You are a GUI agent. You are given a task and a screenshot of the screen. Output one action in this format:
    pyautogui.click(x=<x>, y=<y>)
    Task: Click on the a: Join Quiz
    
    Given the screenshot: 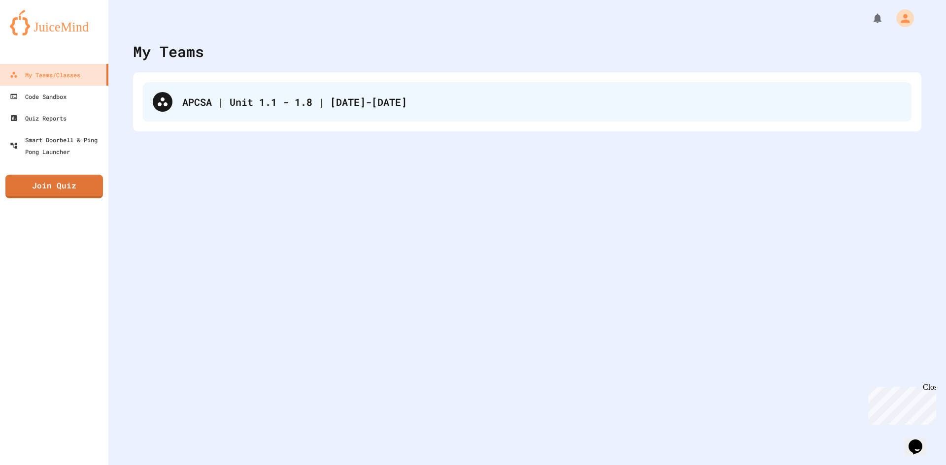 What is the action you would take?
    pyautogui.click(x=54, y=187)
    